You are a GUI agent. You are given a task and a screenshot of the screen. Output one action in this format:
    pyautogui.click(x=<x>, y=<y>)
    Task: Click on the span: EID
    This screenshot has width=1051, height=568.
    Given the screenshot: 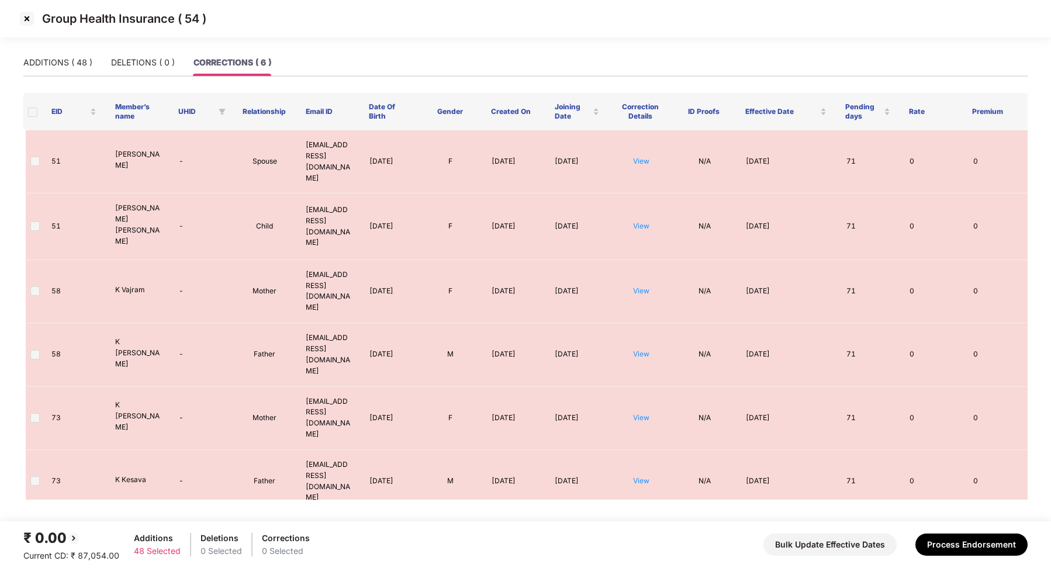 What is the action you would take?
    pyautogui.click(x=70, y=112)
    